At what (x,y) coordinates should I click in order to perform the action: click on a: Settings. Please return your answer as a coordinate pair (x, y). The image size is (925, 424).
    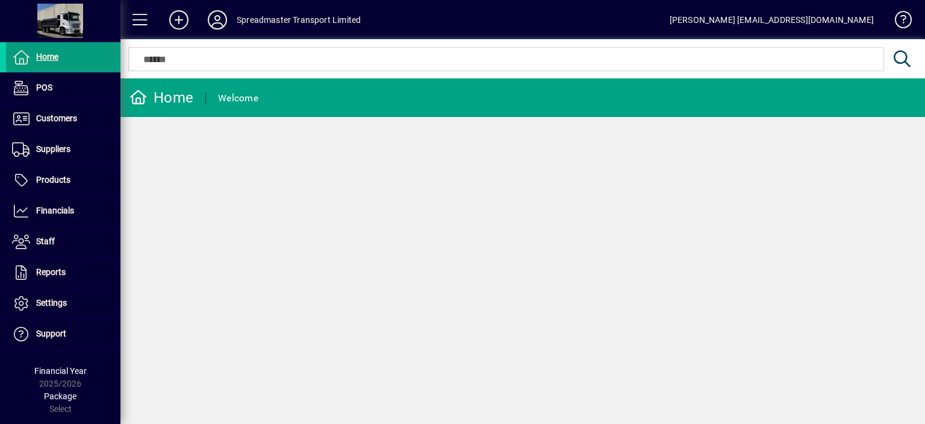
    Looking at the image, I should click on (63, 303).